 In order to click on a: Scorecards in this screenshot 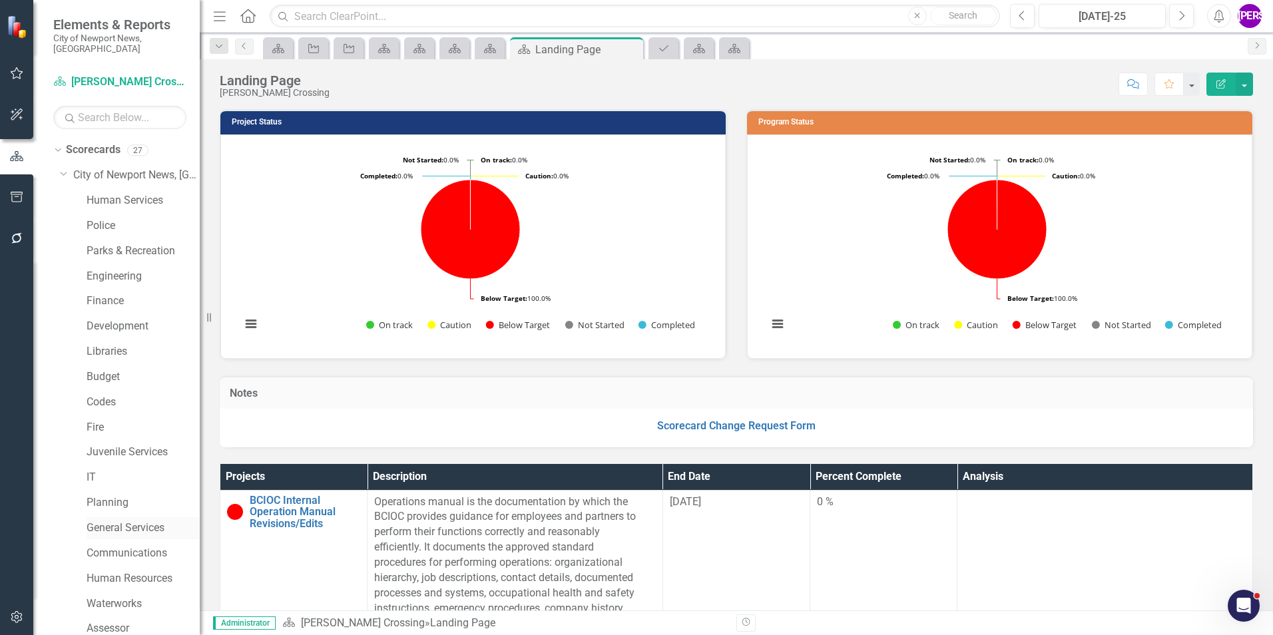, I will do `click(93, 150)`.